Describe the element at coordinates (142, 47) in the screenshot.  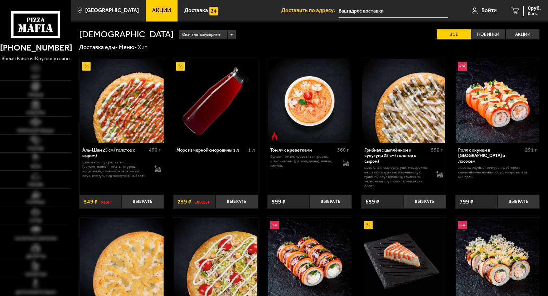
I see `div: Хит` at that location.